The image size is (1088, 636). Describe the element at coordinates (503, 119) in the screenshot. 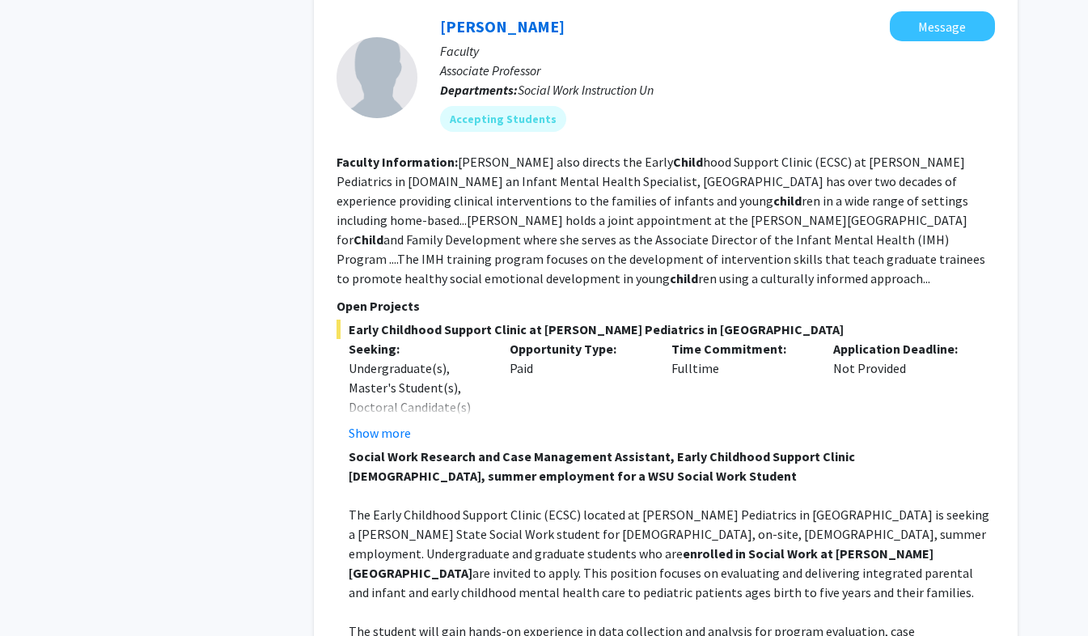

I see `mat-chip: Accepting Students` at that location.